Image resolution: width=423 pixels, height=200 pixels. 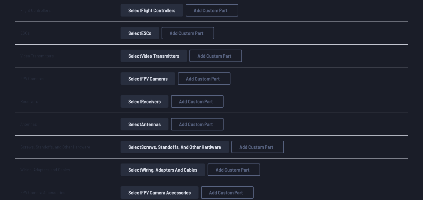 I want to click on button: SelectFPV Camera Accessories, so click(x=159, y=193).